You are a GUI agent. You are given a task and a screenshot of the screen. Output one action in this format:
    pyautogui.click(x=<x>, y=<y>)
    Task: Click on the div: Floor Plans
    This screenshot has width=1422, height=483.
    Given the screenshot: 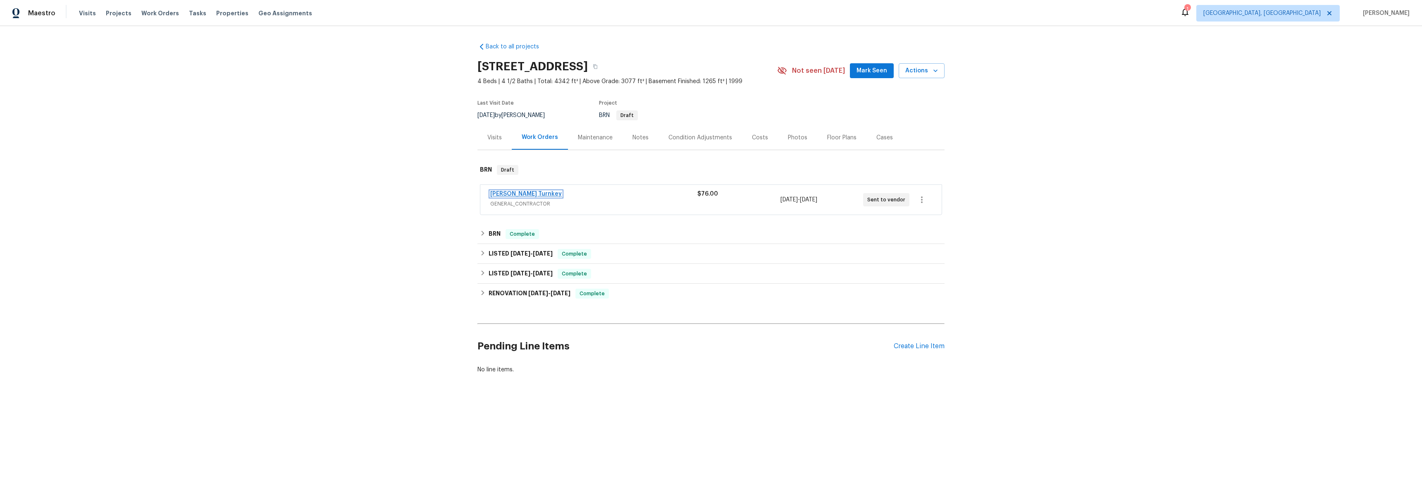 What is the action you would take?
    pyautogui.click(x=842, y=138)
    